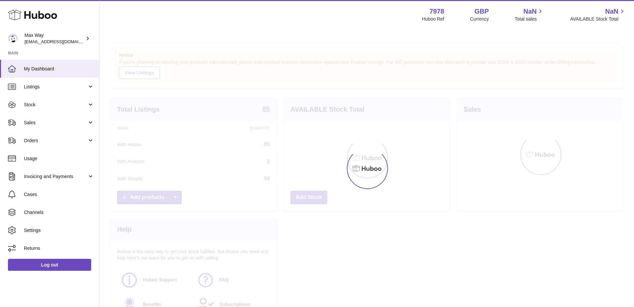  What do you see at coordinates (54, 38) in the screenshot?
I see `div: Max Way` at bounding box center [54, 38].